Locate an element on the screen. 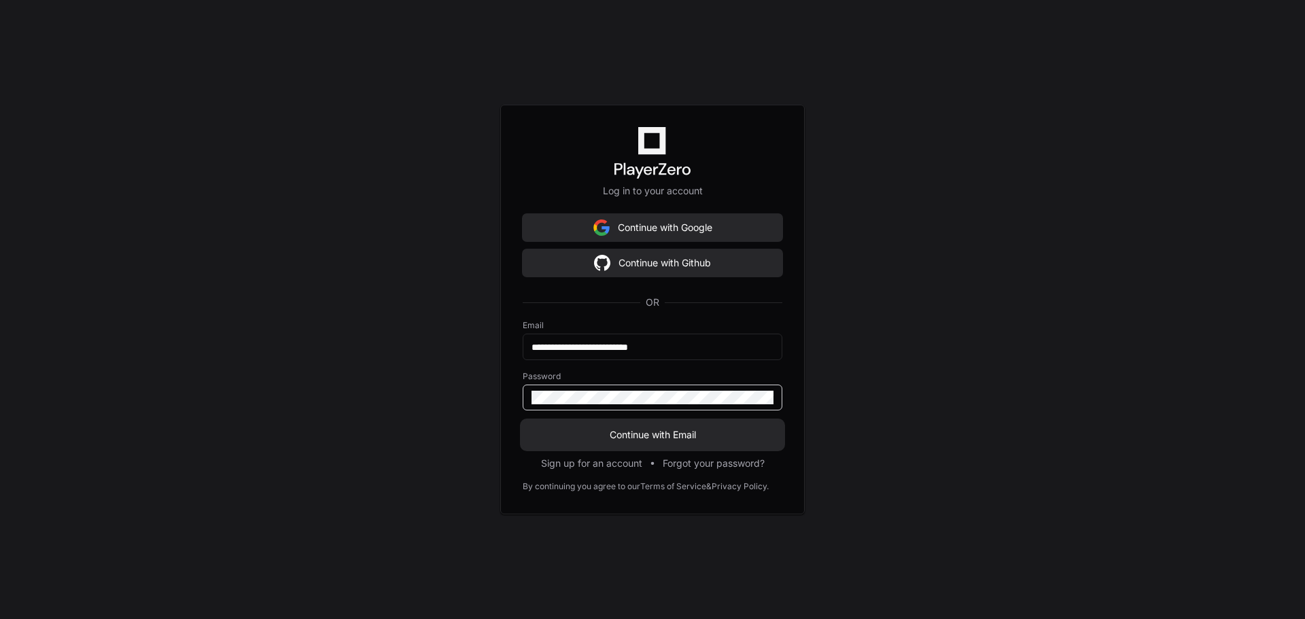  button: Continue with Github is located at coordinates (653, 263).